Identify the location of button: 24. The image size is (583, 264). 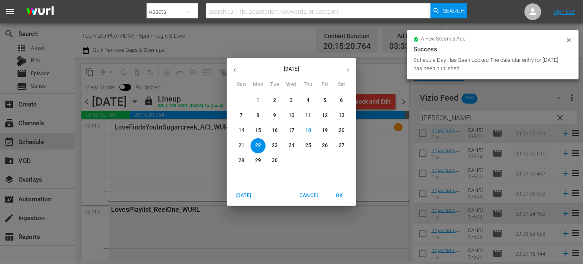
(292, 146).